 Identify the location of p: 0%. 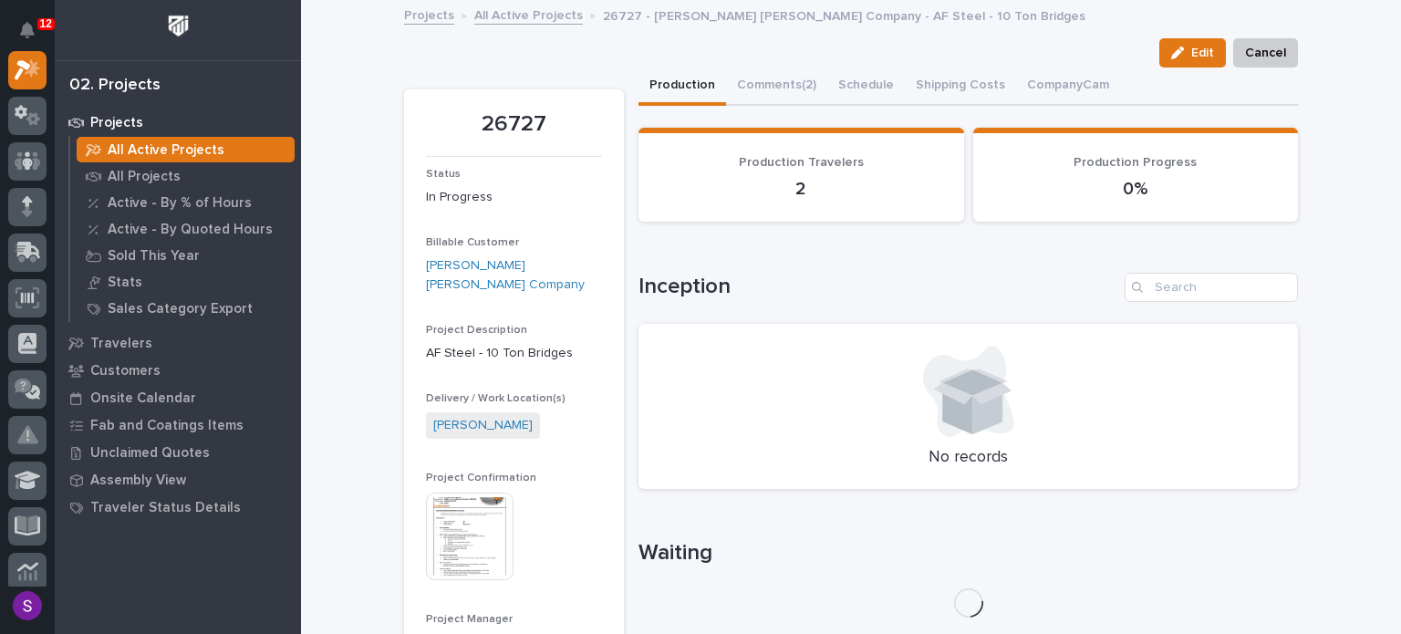
(1135, 189).